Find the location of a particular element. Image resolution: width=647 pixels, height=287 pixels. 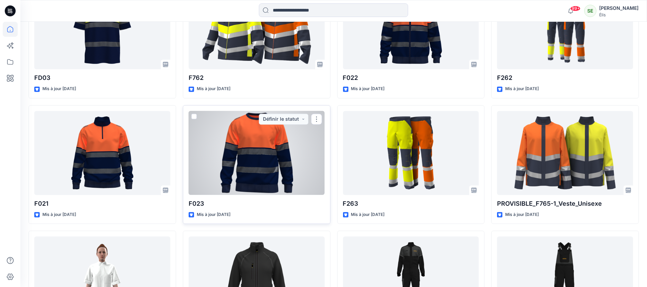

font: SE is located at coordinates (591, 11).